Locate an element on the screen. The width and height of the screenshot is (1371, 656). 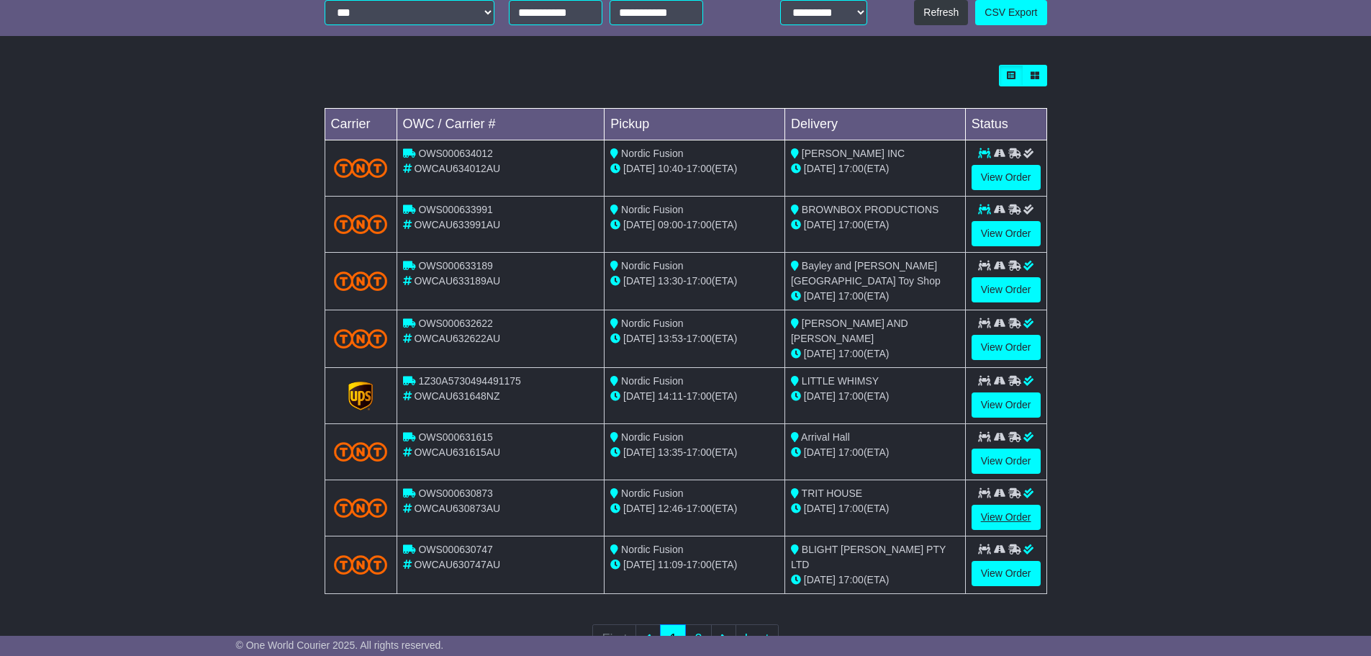
span: © One World Courier 2025. All rights reserved. is located at coordinates (340, 645).